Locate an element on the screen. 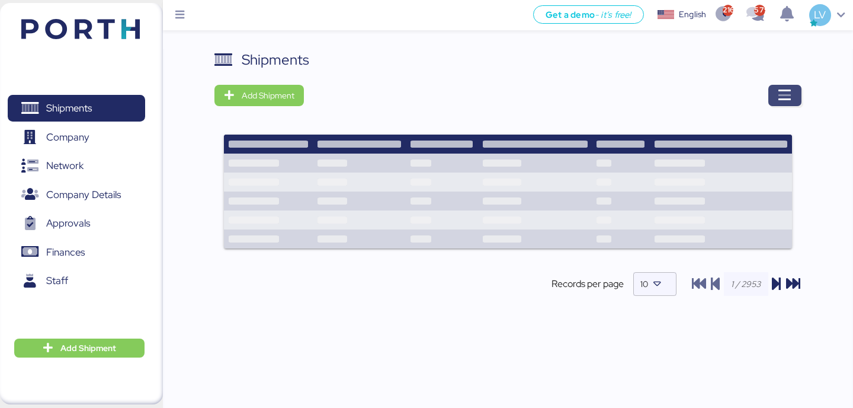 This screenshot has width=853, height=408. a: Network is located at coordinates (76, 166).